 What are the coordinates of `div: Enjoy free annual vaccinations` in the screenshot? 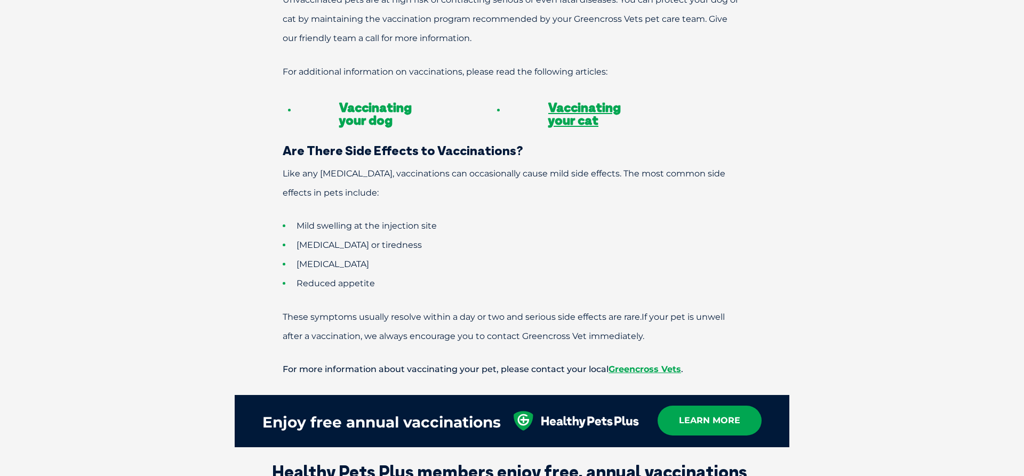 It's located at (381, 422).